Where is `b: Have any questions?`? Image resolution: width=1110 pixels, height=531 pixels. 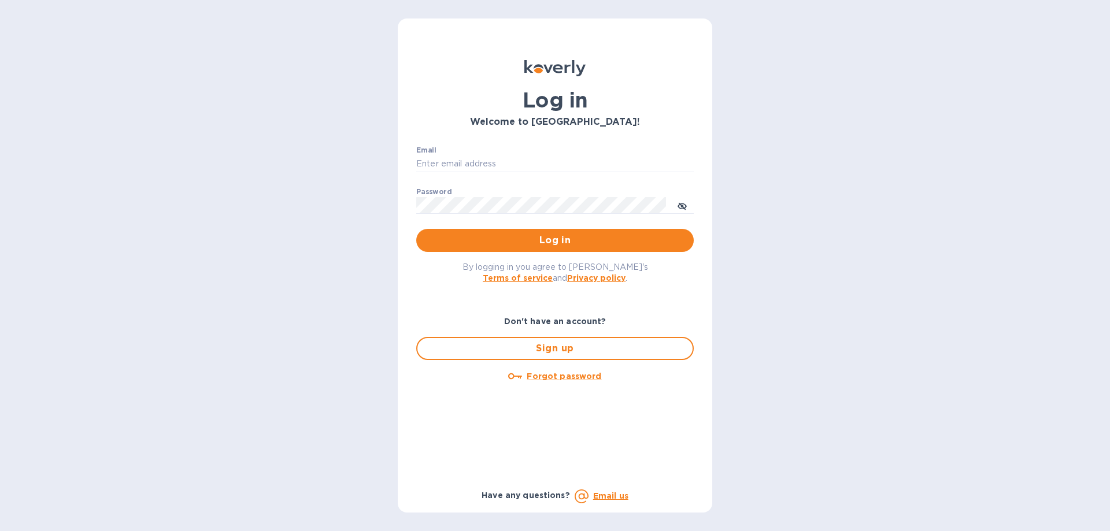
b: Have any questions? is located at coordinates (526, 496).